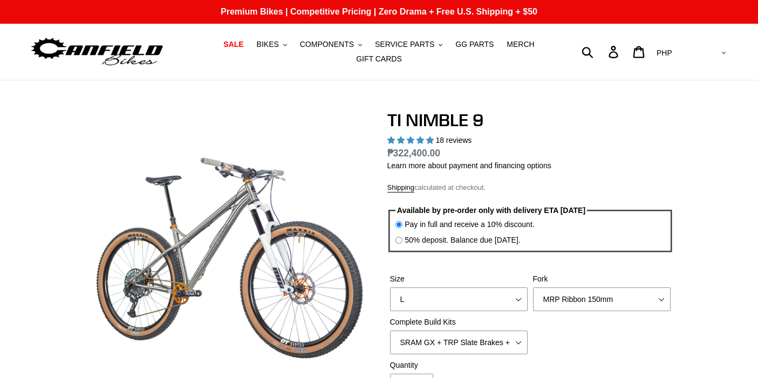  What do you see at coordinates (474, 44) in the screenshot?
I see `span: GG PARTS` at bounding box center [474, 44].